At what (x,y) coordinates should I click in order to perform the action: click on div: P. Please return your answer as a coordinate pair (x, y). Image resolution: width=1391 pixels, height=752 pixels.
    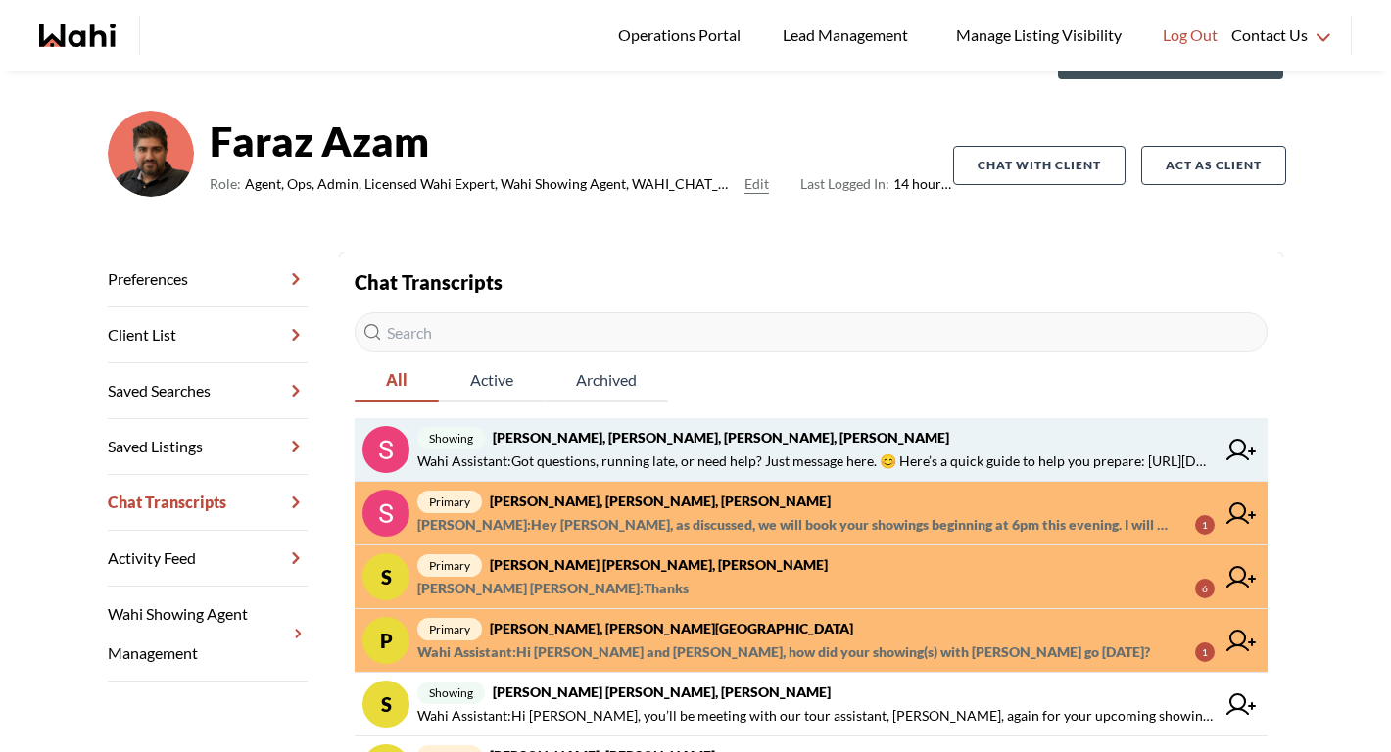
    Looking at the image, I should click on (386, 641).